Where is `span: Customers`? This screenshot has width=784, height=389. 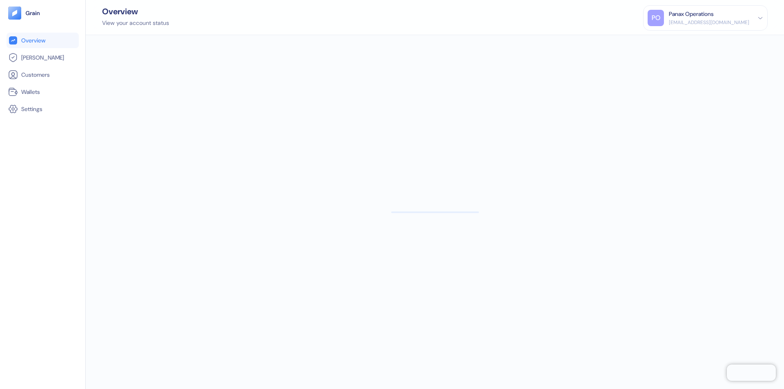
span: Customers is located at coordinates (36, 75).